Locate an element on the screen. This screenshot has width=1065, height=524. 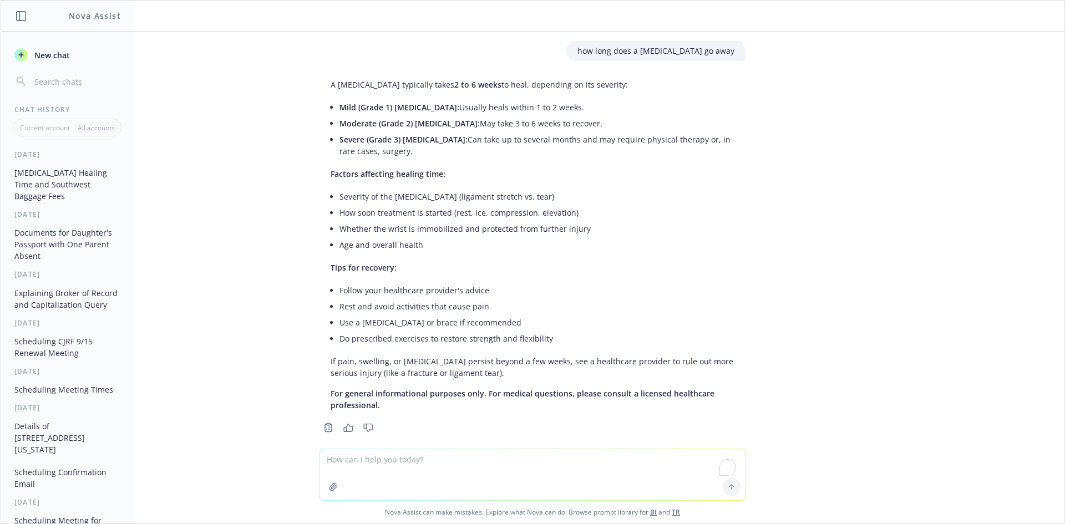
span: New chat is located at coordinates (51, 55).